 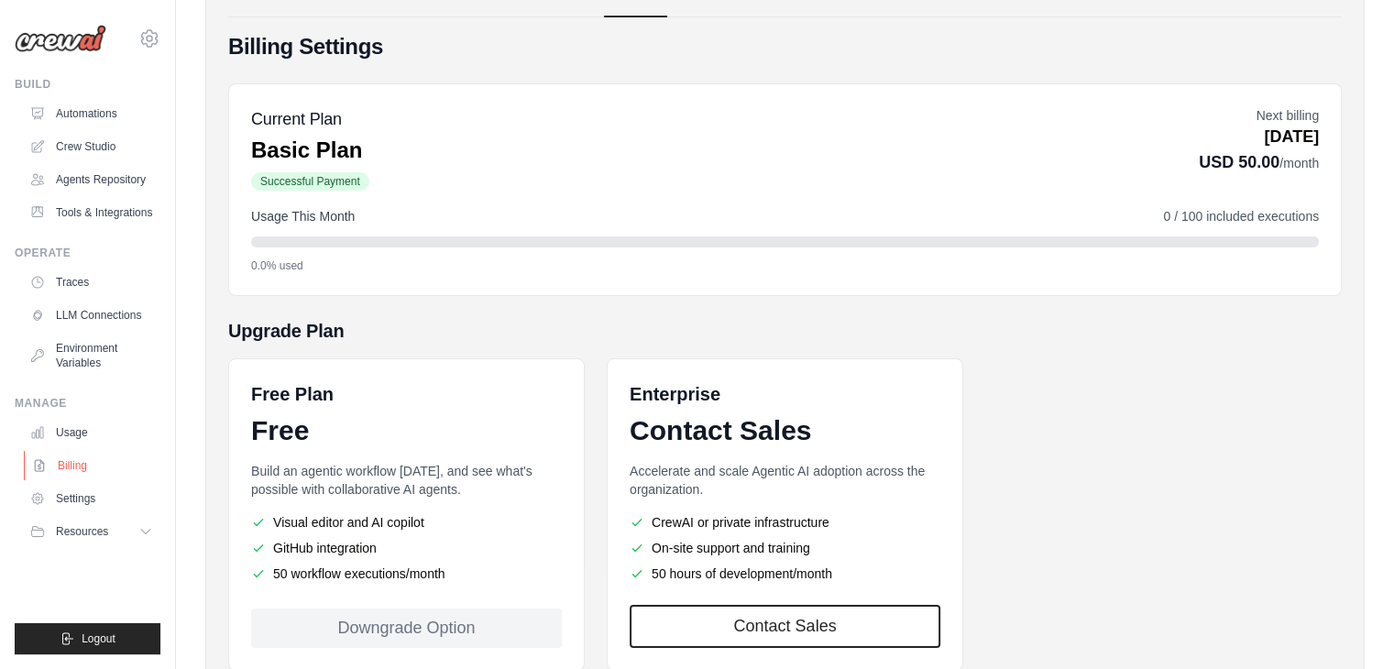 What do you see at coordinates (785, 480) in the screenshot?
I see `p: Accelerate and scale Agentic AI adoption across the organization.` at bounding box center [785, 480].